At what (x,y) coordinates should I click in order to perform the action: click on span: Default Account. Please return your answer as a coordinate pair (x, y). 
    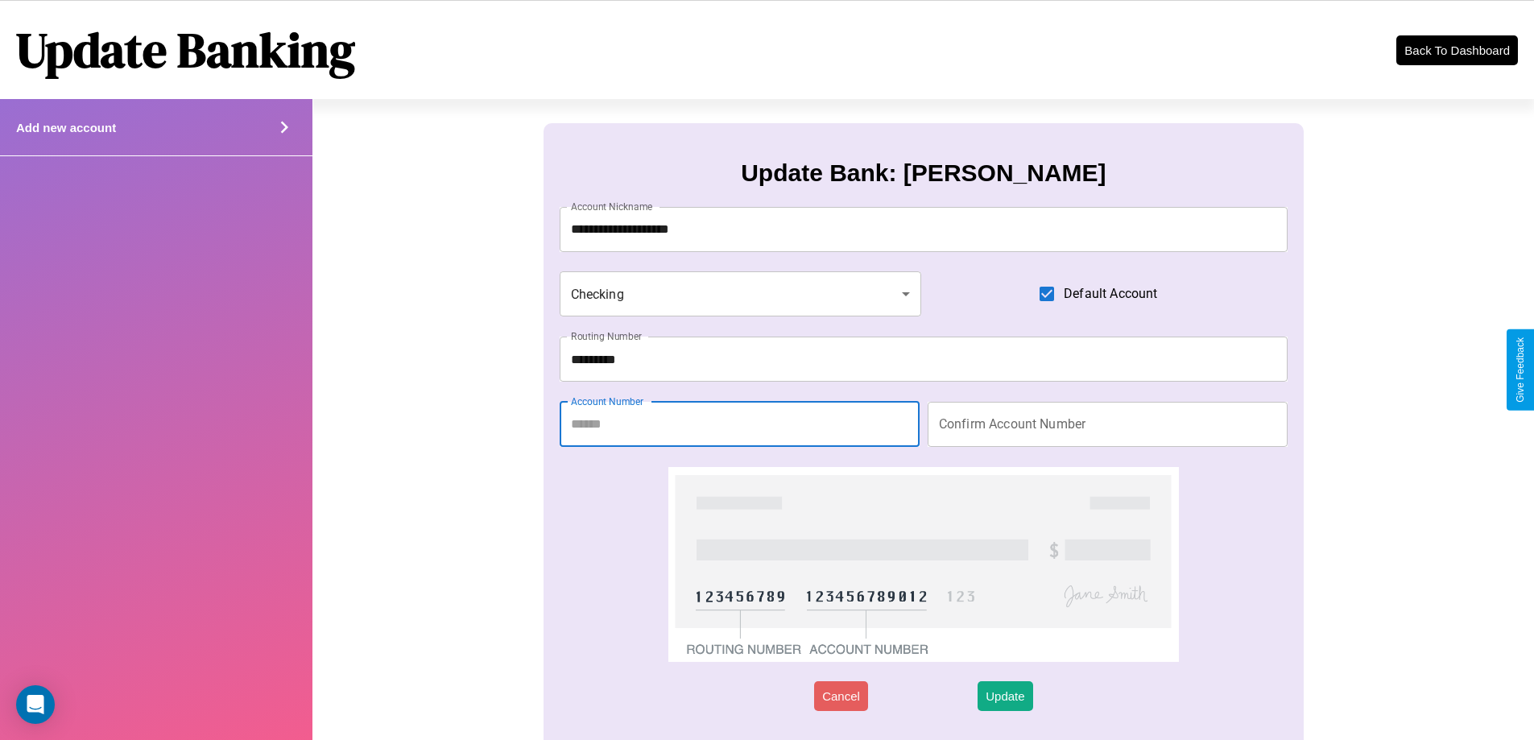
    Looking at the image, I should click on (1110, 294).